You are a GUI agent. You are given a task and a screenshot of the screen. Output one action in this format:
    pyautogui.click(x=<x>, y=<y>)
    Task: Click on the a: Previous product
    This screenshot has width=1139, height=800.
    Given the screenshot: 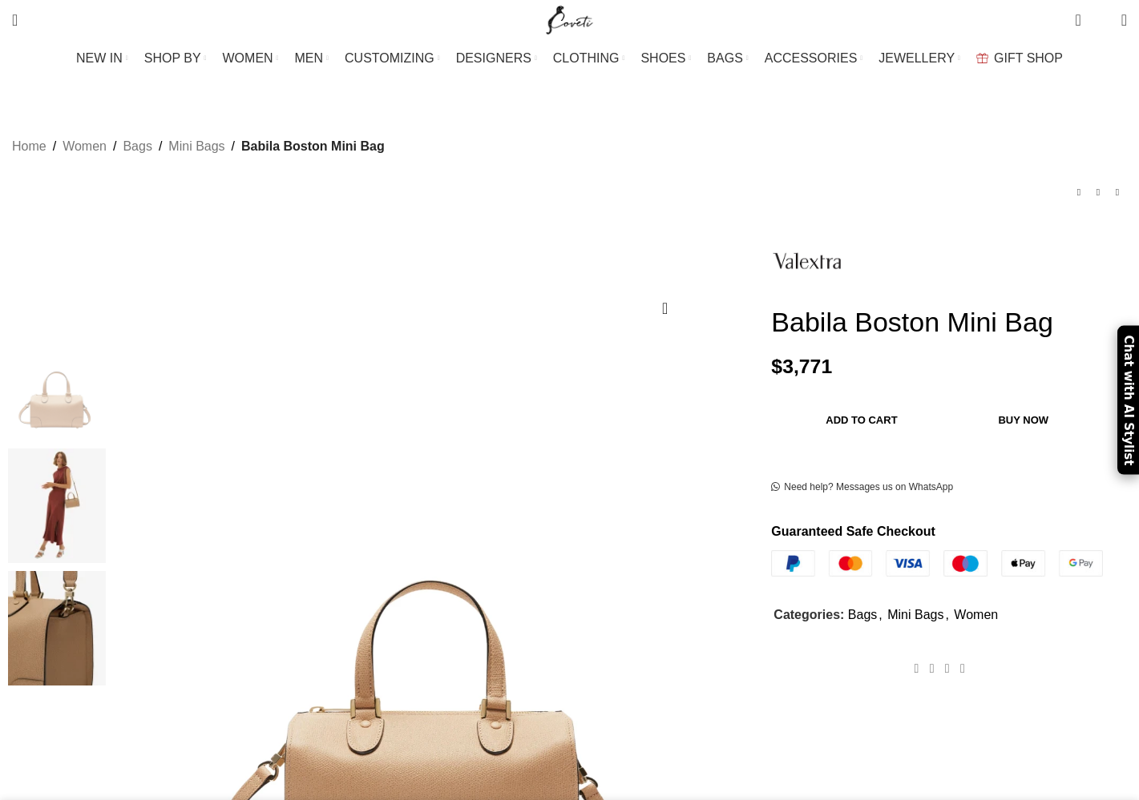 What is the action you would take?
    pyautogui.click(x=1078, y=192)
    